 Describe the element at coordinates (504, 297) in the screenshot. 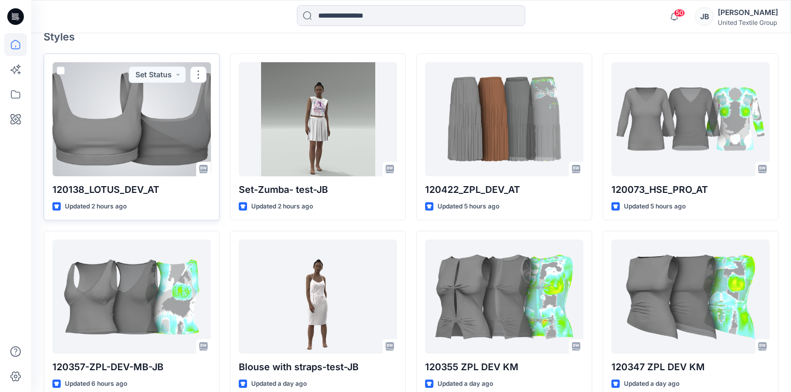

I see `a: 120355 ZPL DEV KM` at that location.